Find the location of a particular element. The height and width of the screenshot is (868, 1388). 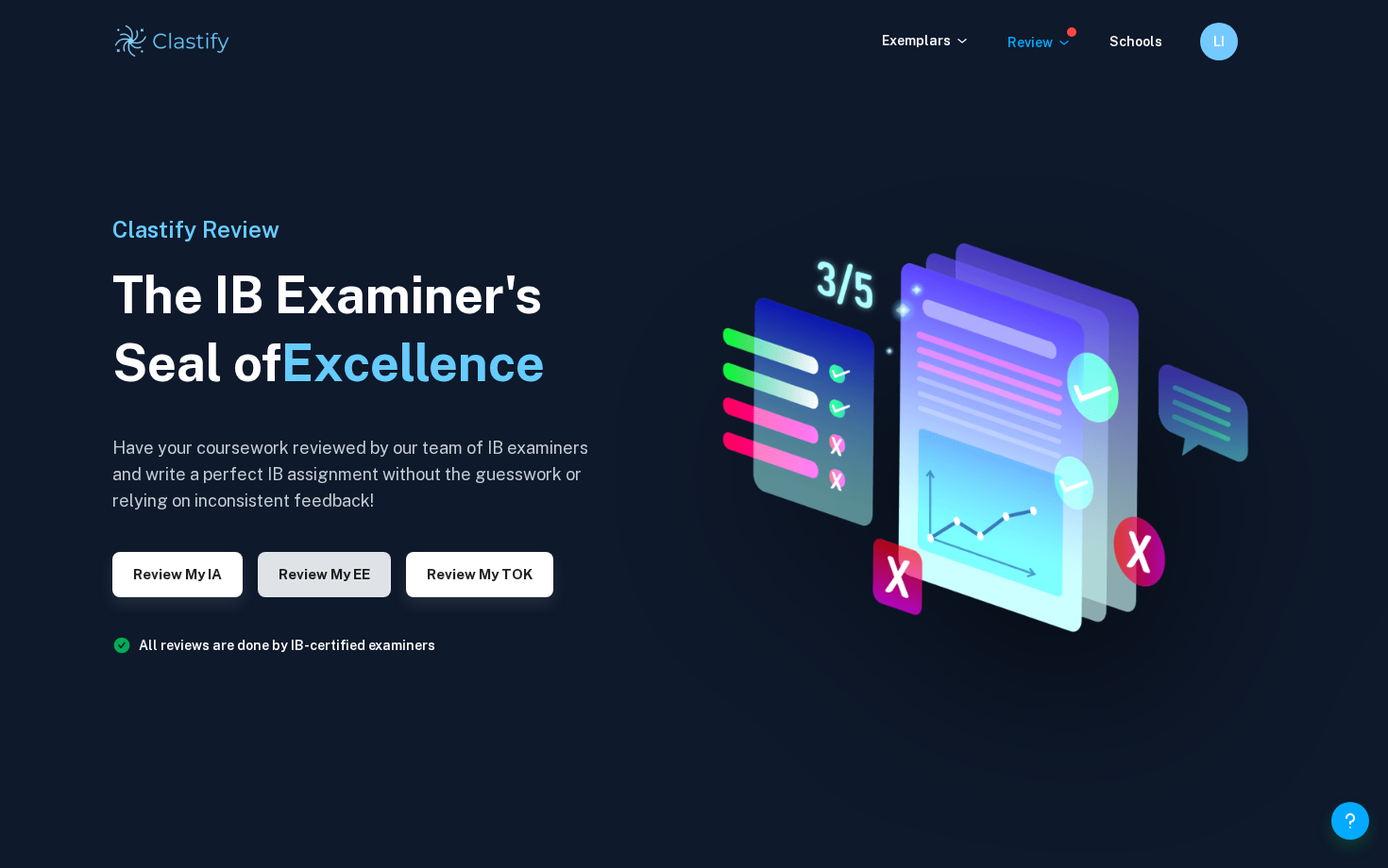

h1: The IB Examiner's Seal of is located at coordinates (358, 329).